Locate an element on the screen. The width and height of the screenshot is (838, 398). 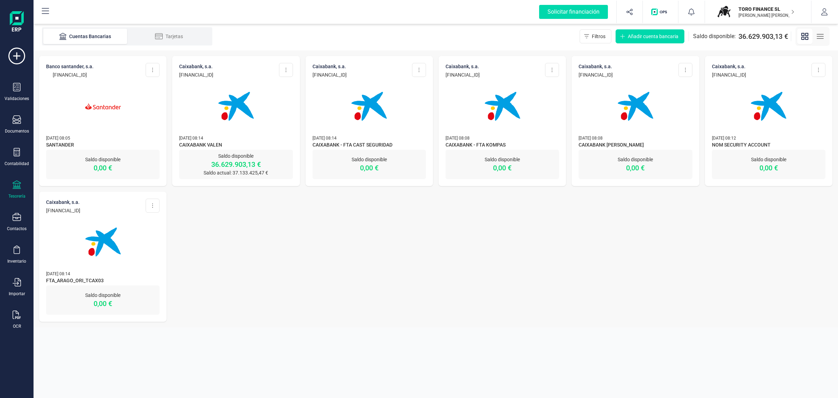
button: Solicitar financiación is located at coordinates (574, 12).